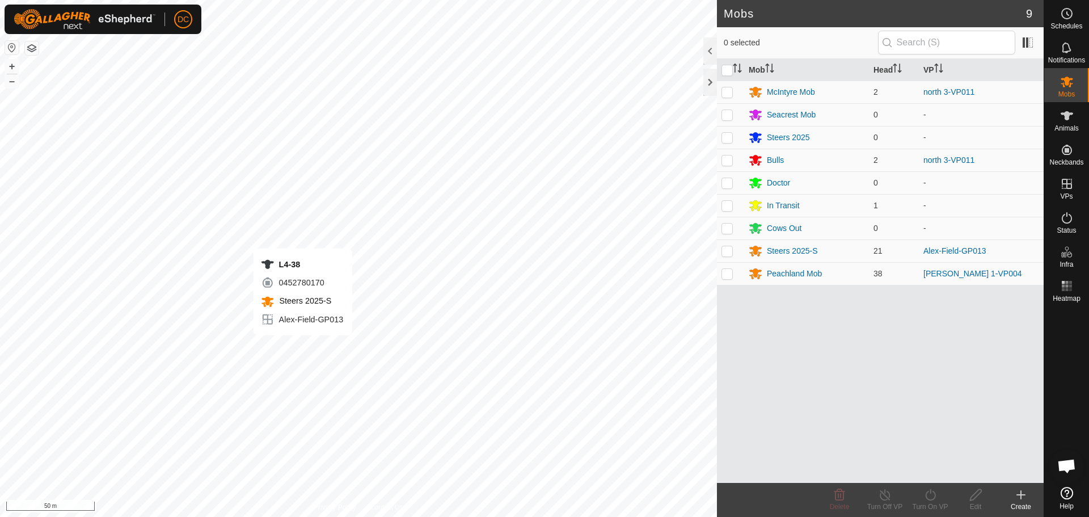 This screenshot has height=517, width=1089. What do you see at coordinates (794, 273) in the screenshot?
I see `div: Peachland Mob` at bounding box center [794, 273].